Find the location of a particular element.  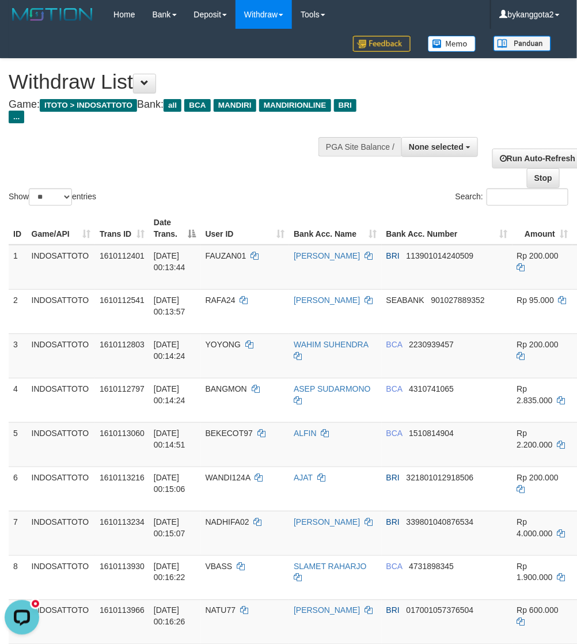

img: Feedback.jpg is located at coordinates (382, 44).